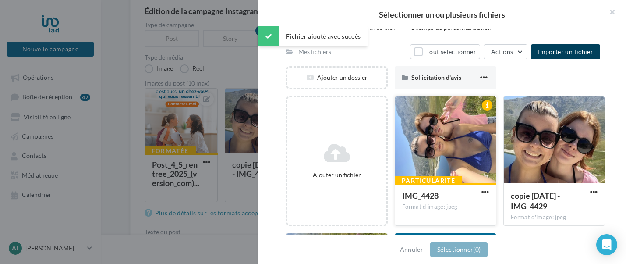  What do you see at coordinates (436, 77) in the screenshot?
I see `span: Sollicitation d'avis` at bounding box center [436, 77].